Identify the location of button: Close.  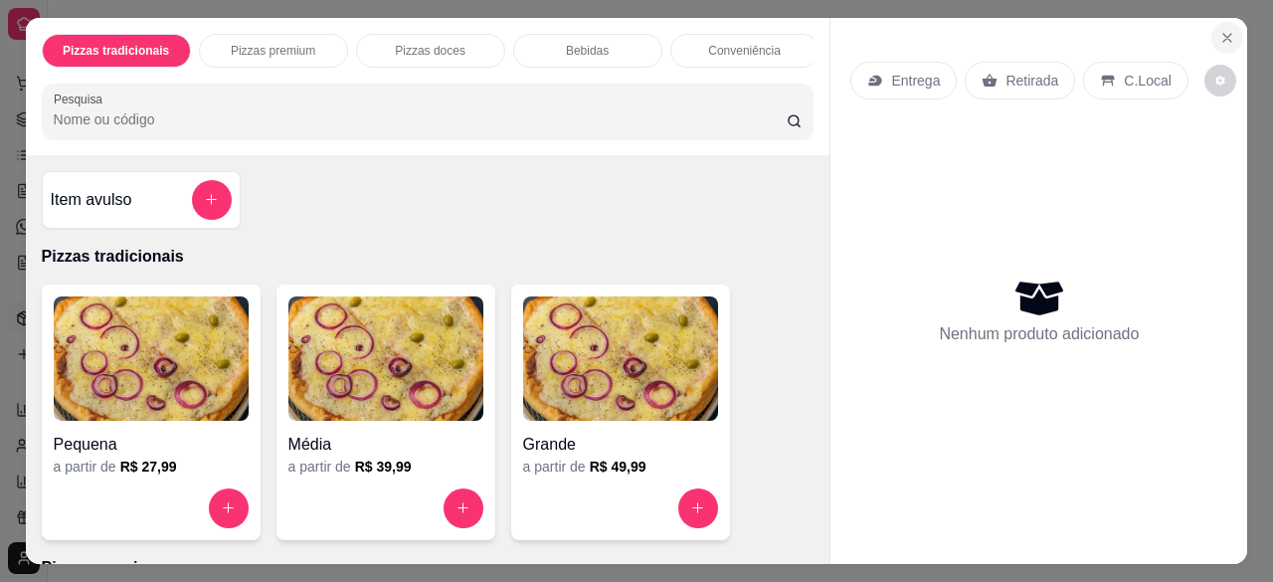
(1227, 38).